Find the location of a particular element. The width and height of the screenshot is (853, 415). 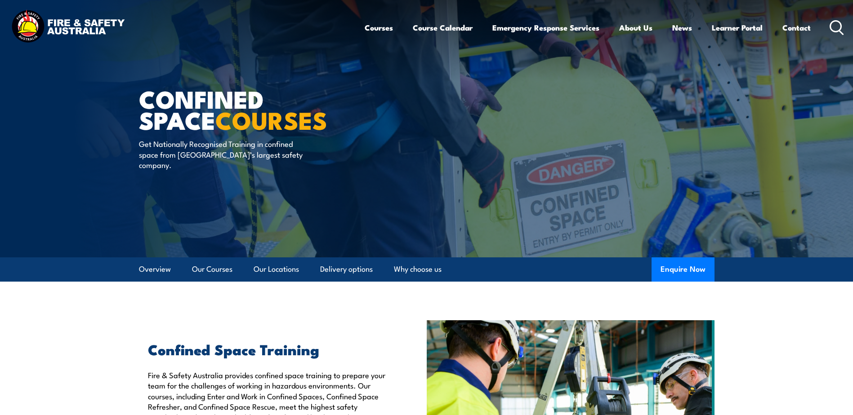

a: Learner Portal is located at coordinates (737, 27).